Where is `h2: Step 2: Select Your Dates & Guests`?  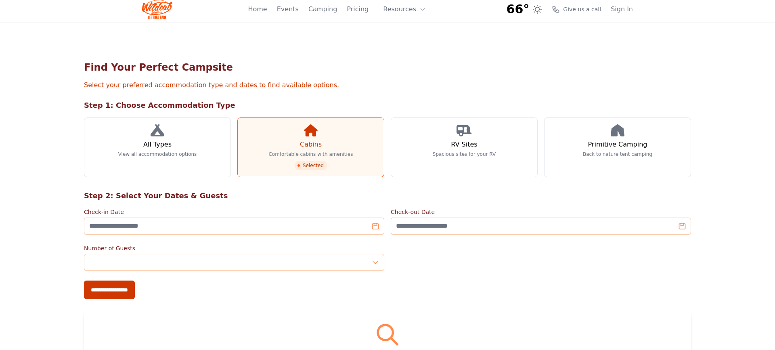 h2: Step 2: Select Your Dates & Guests is located at coordinates (387, 196).